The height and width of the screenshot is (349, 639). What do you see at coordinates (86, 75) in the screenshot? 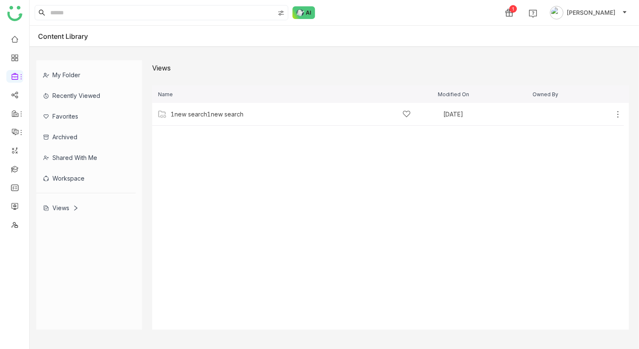
I see `div: My Folder` at bounding box center [86, 75].